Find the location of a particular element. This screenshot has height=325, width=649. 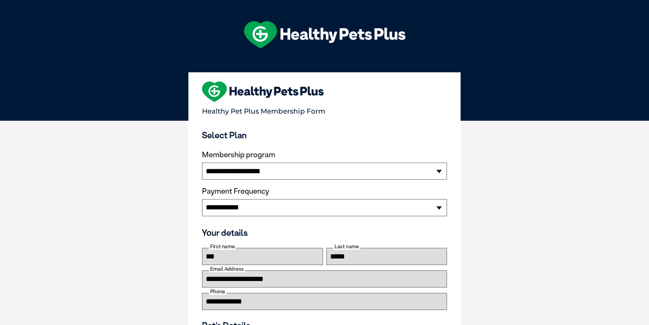

label: Email Address is located at coordinates (227, 269).